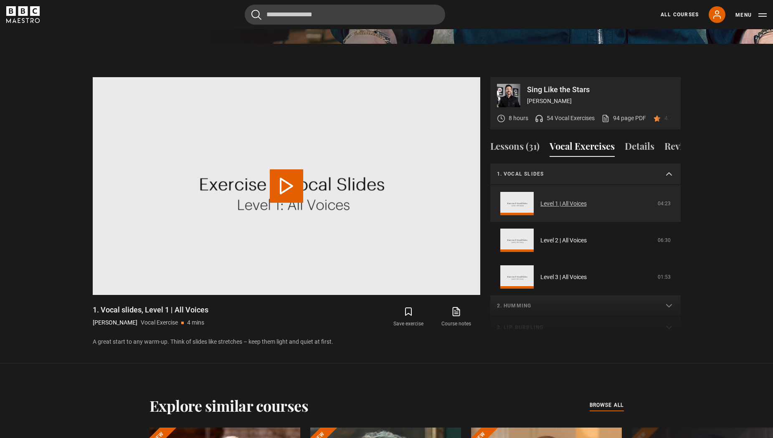 Image resolution: width=773 pixels, height=438 pixels. I want to click on button: Submit the search query, so click(256, 15).